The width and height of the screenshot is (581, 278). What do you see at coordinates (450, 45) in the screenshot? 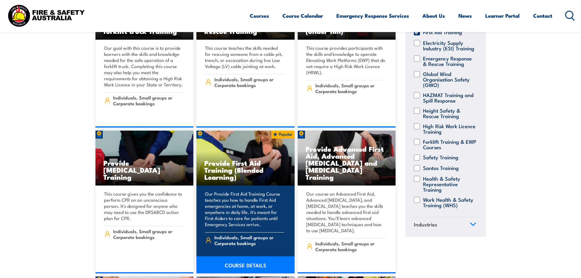
I see `label: Electricity Supply Industry (ESI) Training` at bounding box center [450, 45].